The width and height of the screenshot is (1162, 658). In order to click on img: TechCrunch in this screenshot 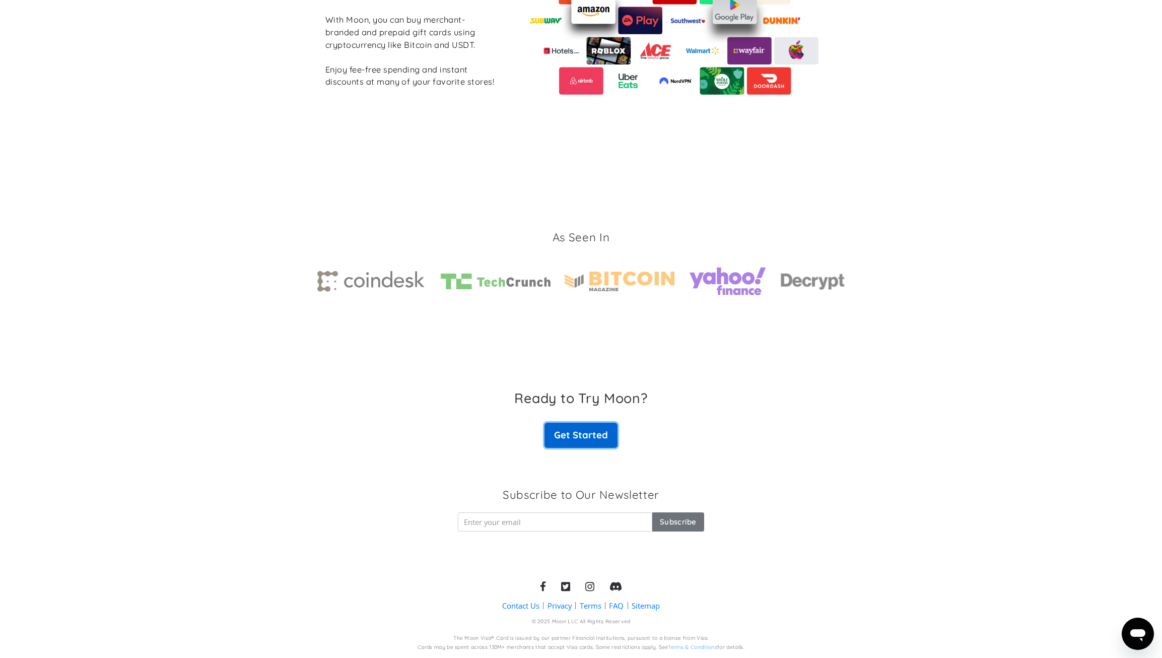, I will do `click(496, 281)`.